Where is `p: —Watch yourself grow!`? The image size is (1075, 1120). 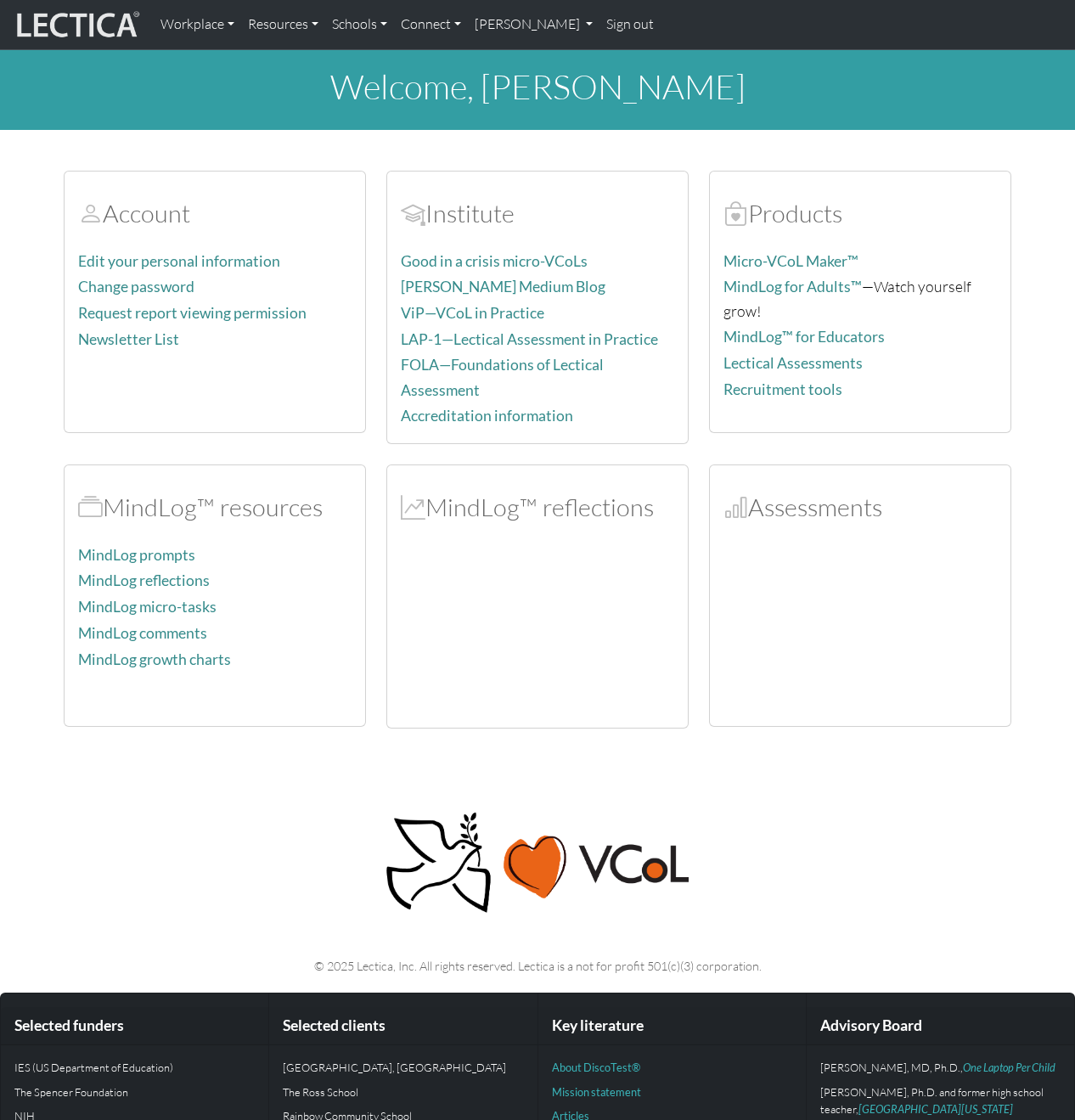 p: —Watch yourself grow! is located at coordinates (860, 299).